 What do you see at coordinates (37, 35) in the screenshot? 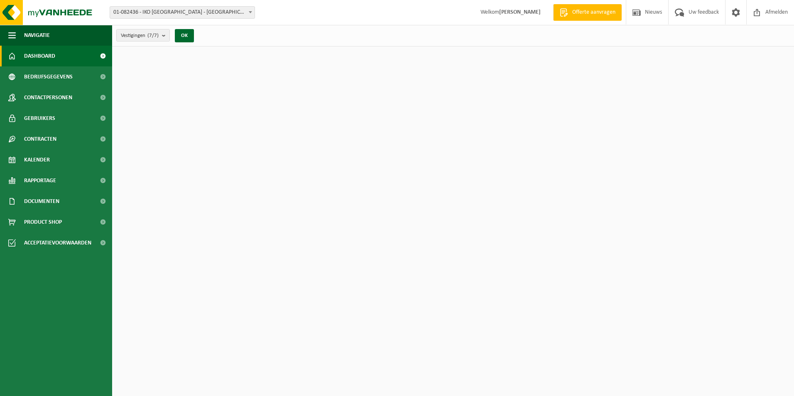
I see `span: Navigatie` at bounding box center [37, 35].